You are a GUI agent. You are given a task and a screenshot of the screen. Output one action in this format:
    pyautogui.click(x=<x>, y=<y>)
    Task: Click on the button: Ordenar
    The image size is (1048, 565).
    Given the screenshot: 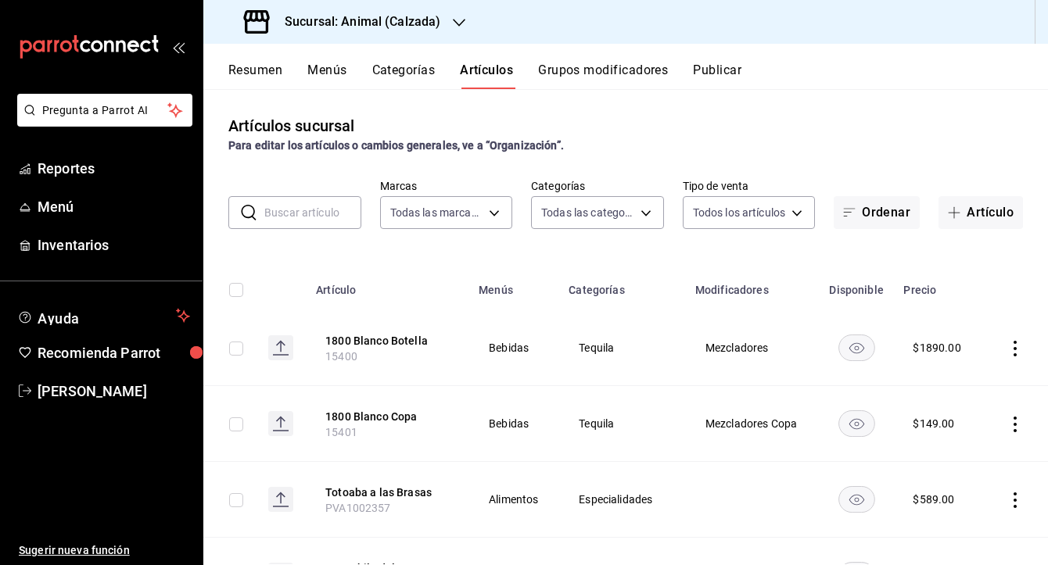 What is the action you would take?
    pyautogui.click(x=877, y=213)
    